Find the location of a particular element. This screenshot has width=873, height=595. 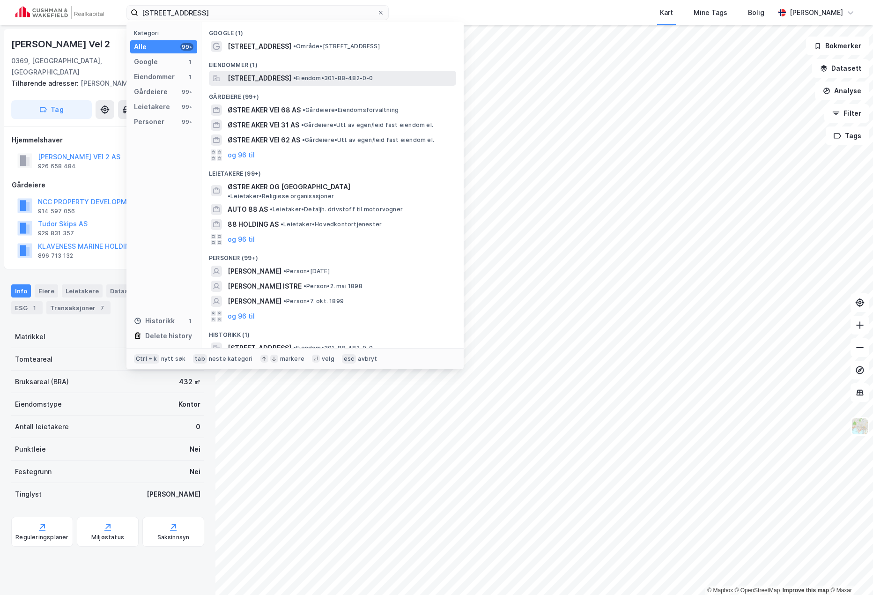

span: Leietaker • Detaljh. drivstoff til motorvogner is located at coordinates (336, 209).